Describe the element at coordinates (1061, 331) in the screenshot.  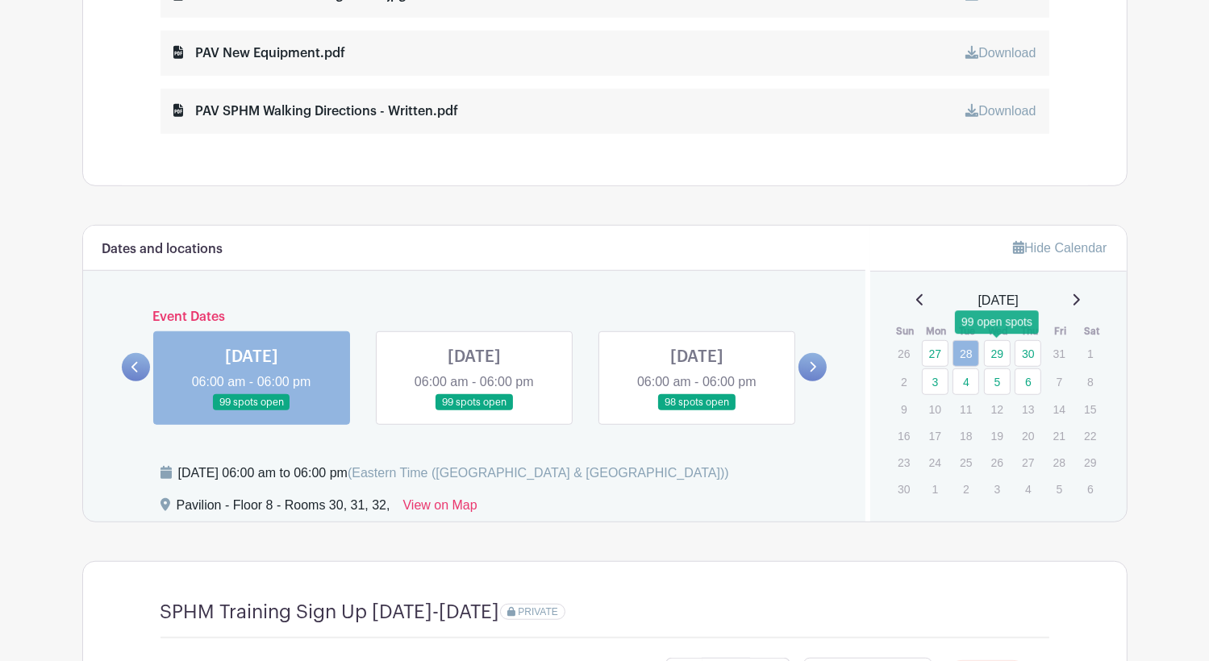
I see `th: Fri` at that location.